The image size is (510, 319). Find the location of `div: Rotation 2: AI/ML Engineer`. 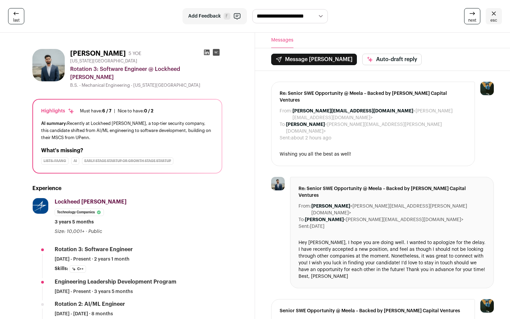

div: Rotation 2: AI/ML Engineer is located at coordinates (90, 304).